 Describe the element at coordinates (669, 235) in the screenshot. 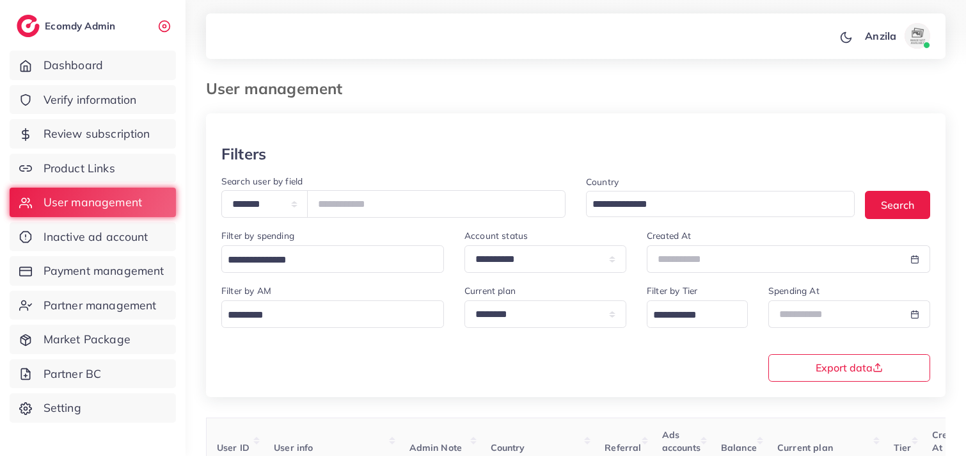

I see `label: Created At` at that location.